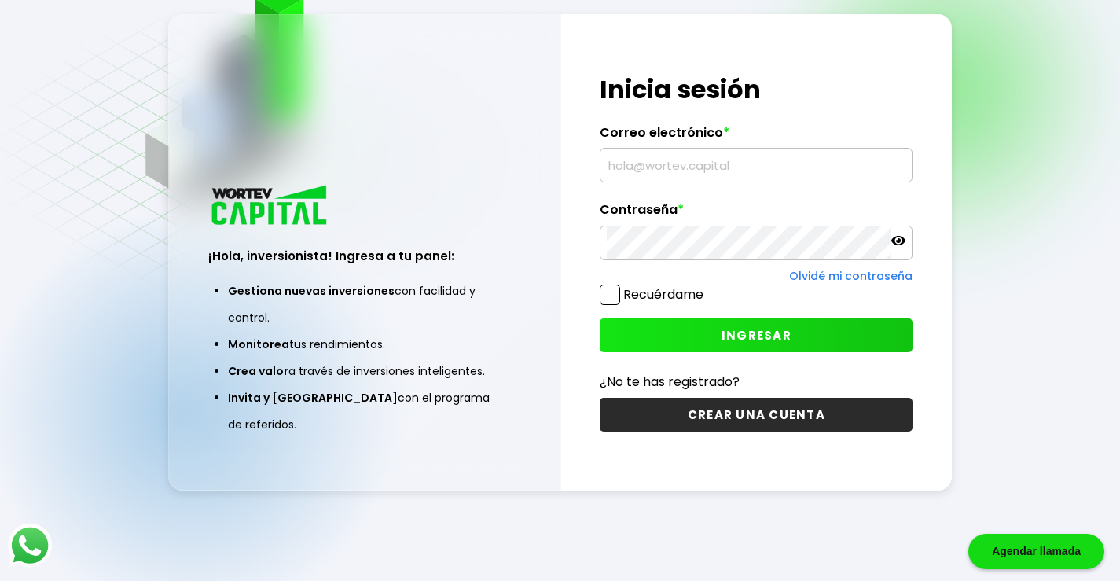 This screenshot has width=1120, height=581. What do you see at coordinates (30, 546) in the screenshot?
I see `img: logos_whatsapp-icon.242b2217.svg` at bounding box center [30, 546].